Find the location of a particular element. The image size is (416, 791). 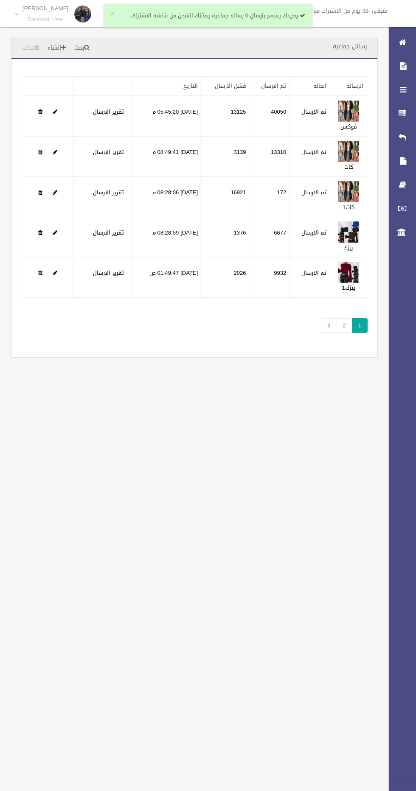

a: 2 is located at coordinates (344, 325).